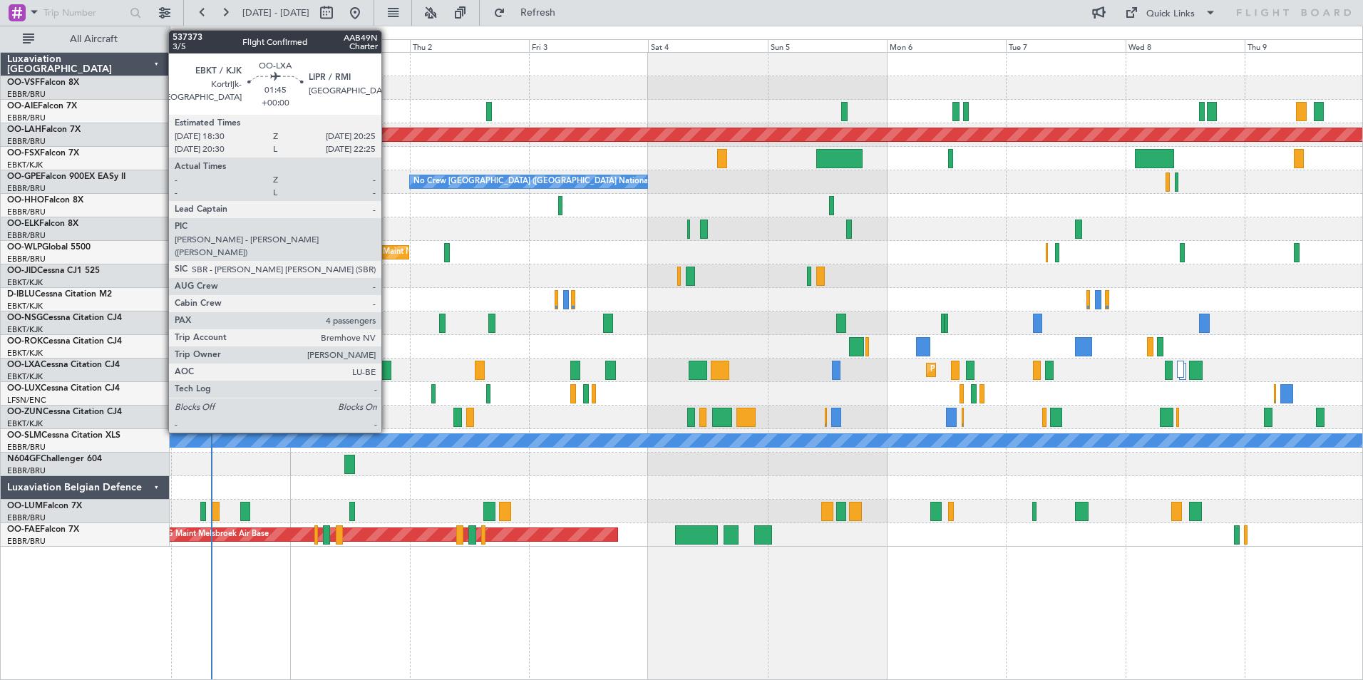  I want to click on span: OO-LUM, so click(25, 506).